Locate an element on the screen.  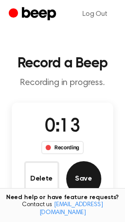
a: Log Out is located at coordinates (95, 14).